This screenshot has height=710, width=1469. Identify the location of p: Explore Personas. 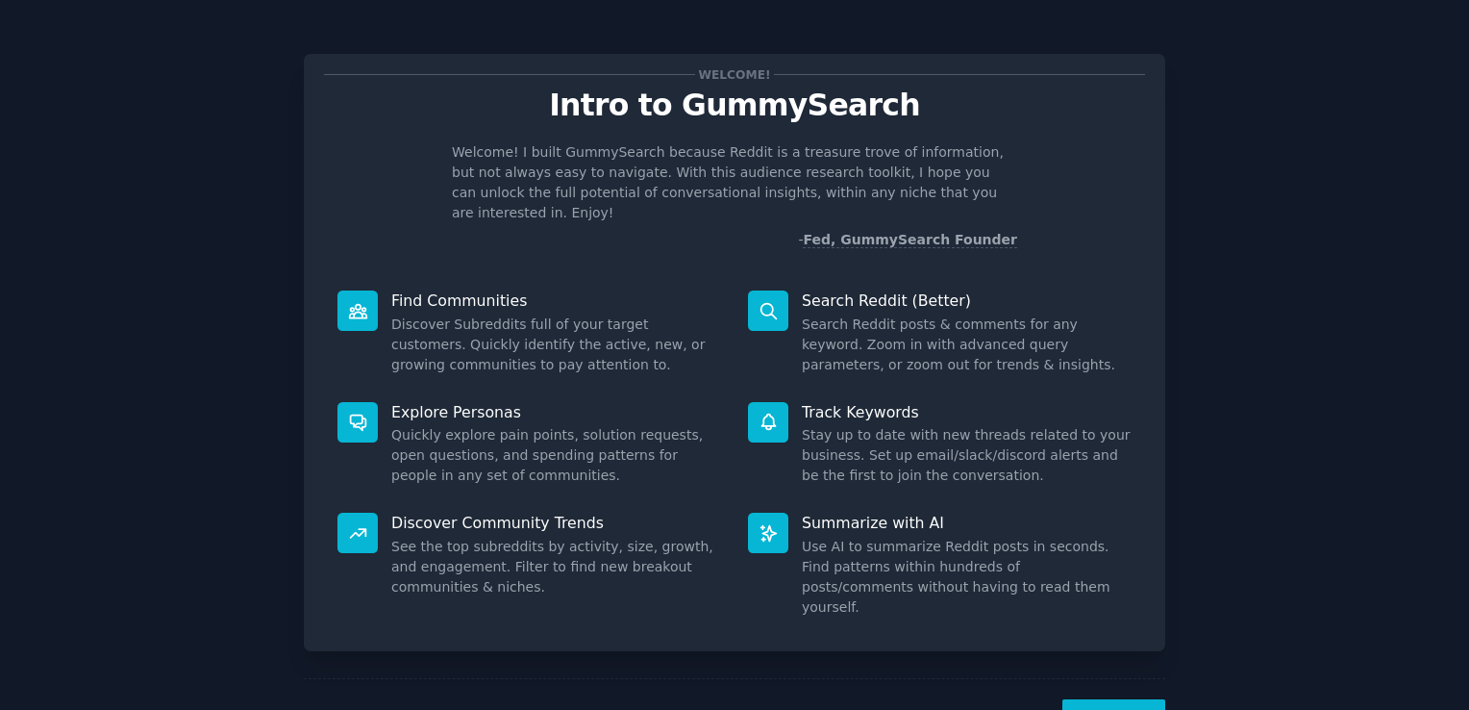
(556, 412).